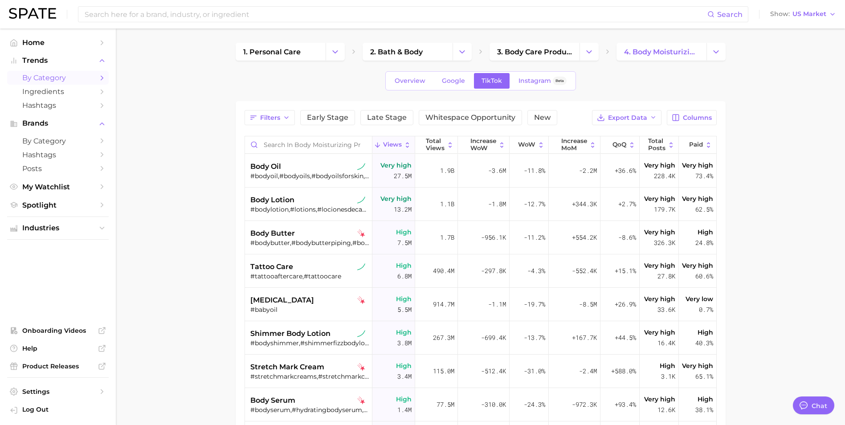 The width and height of the screenshot is (845, 425). I want to click on span: body lotion, so click(272, 200).